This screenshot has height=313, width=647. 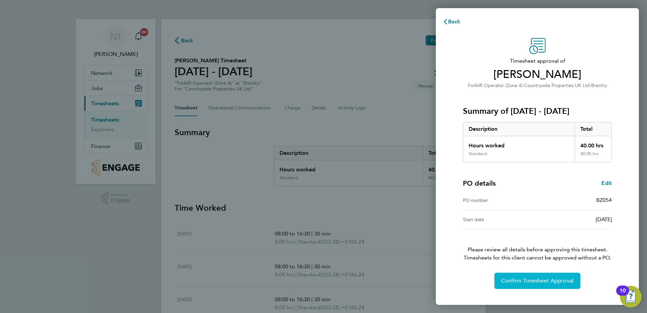 I want to click on span: Timesheets for this client cannot be approved without a PO., so click(x=538, y=258).